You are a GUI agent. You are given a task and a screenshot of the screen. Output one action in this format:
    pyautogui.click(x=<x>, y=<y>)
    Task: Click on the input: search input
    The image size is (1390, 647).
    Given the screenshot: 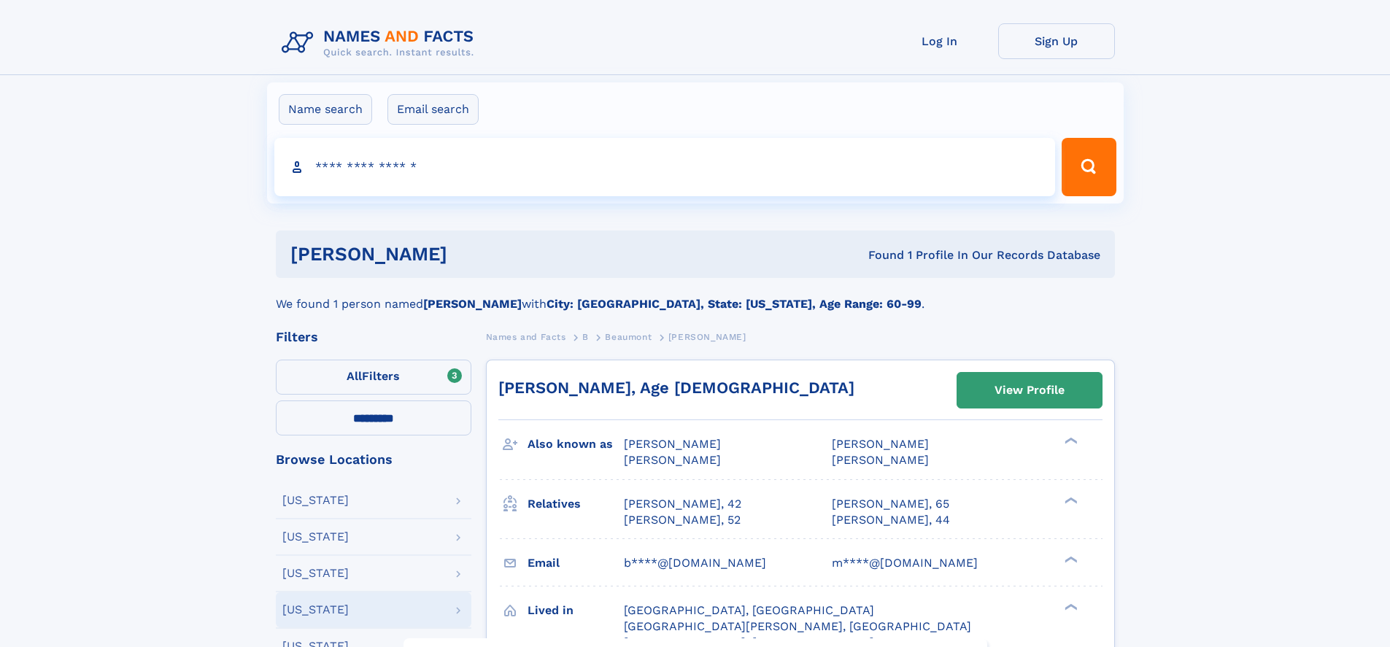 What is the action you would take?
    pyautogui.click(x=665, y=167)
    